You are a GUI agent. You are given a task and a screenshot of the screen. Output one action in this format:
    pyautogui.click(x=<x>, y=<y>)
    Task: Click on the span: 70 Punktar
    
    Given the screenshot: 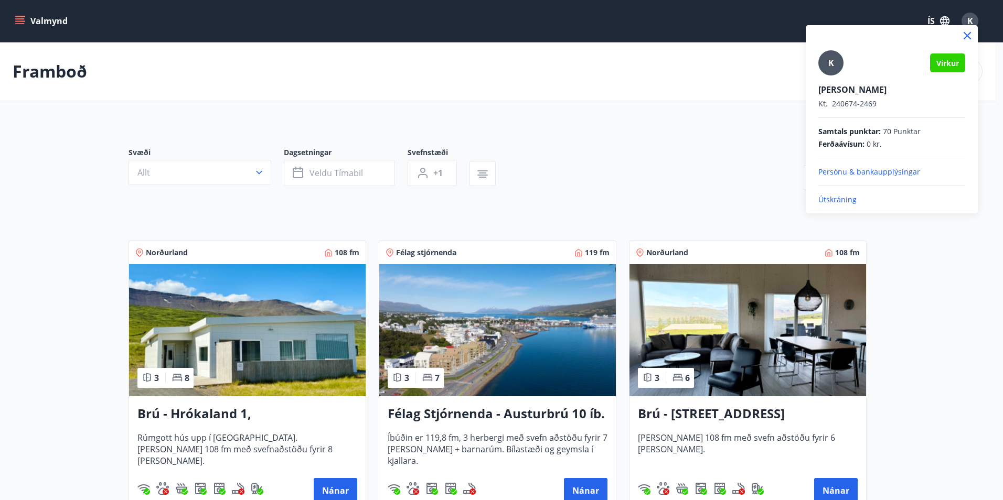 What is the action you would take?
    pyautogui.click(x=902, y=132)
    